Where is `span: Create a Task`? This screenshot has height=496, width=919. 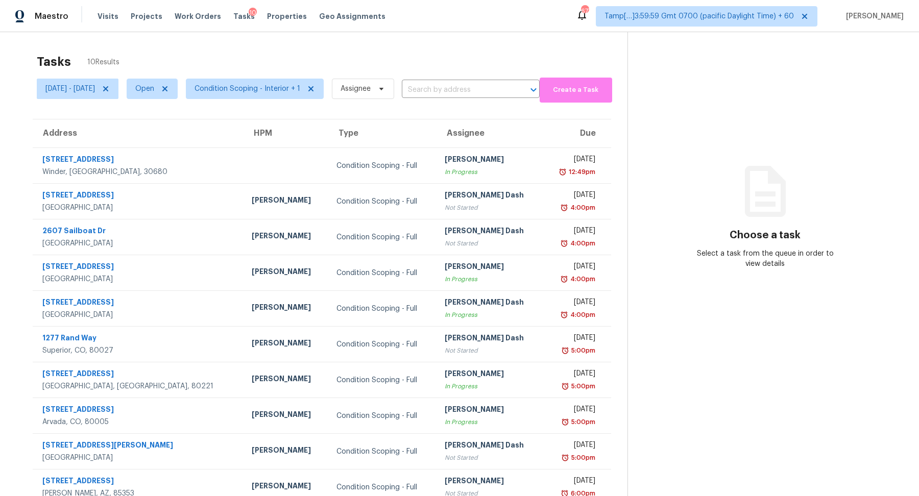 span: Create a Task is located at coordinates (576, 90).